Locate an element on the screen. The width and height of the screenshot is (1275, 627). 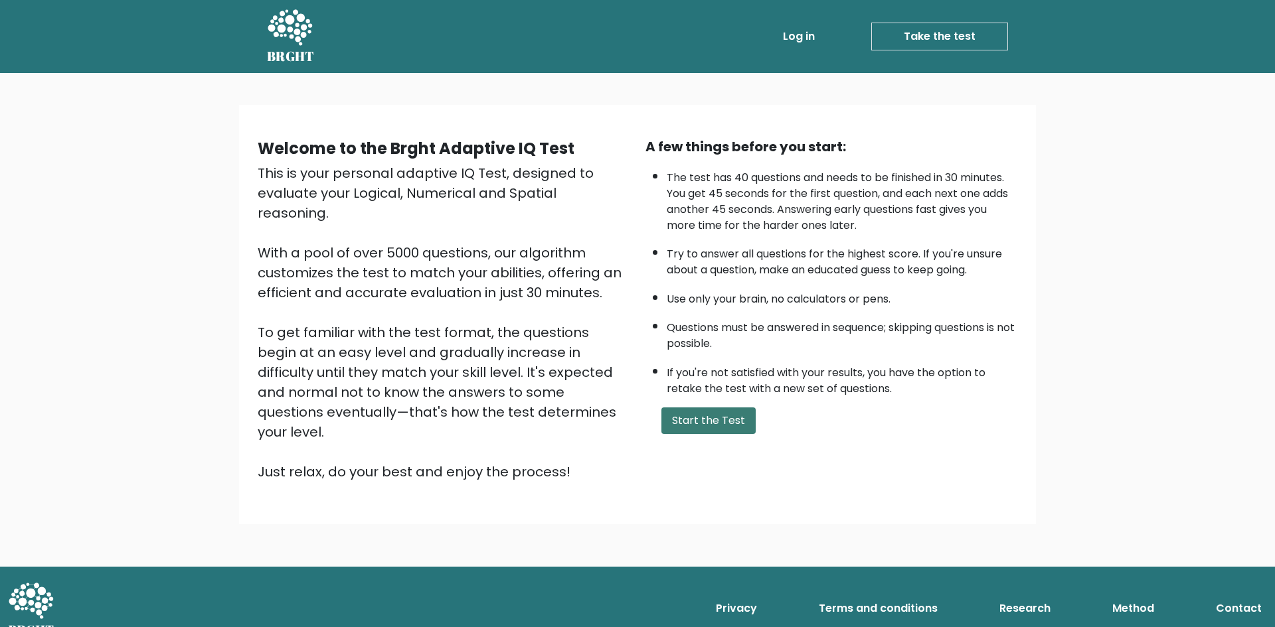
button: Start the Test is located at coordinates (708, 421).